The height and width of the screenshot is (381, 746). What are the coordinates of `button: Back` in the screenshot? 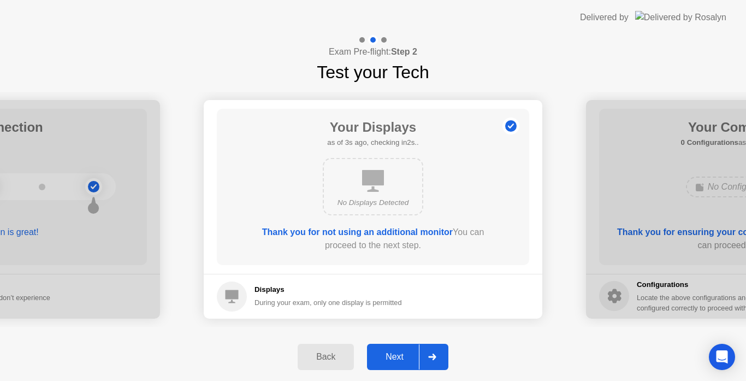 It's located at (326, 357).